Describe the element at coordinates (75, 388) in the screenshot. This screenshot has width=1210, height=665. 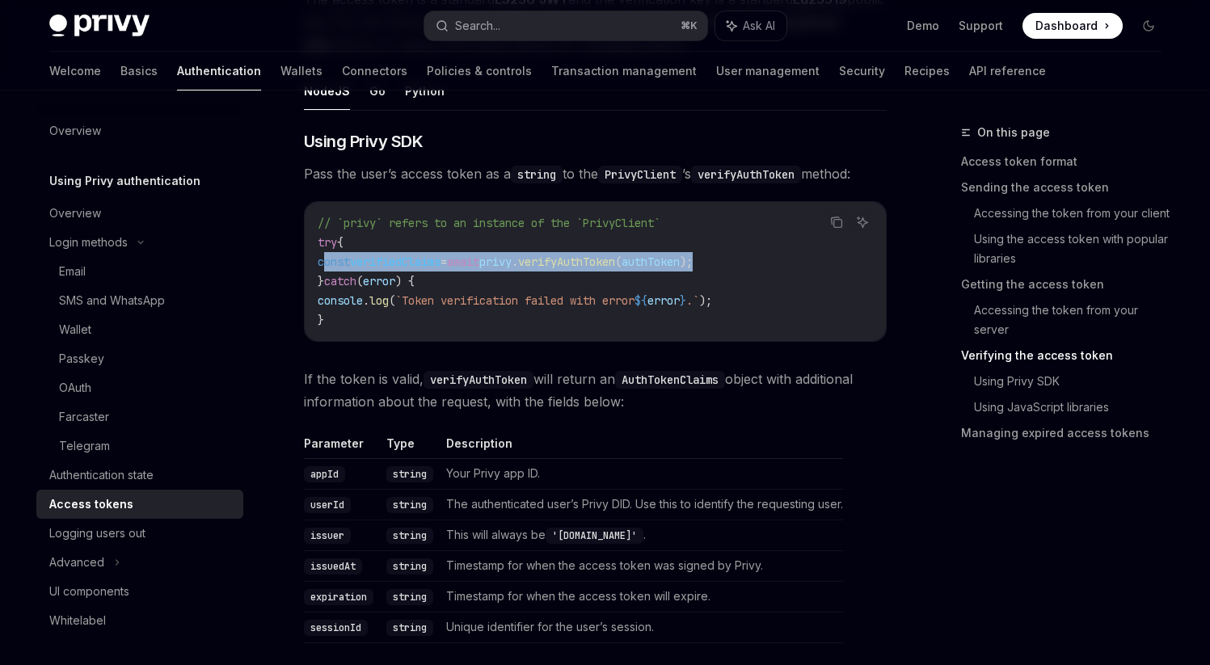
I see `div: OAuth` at that location.